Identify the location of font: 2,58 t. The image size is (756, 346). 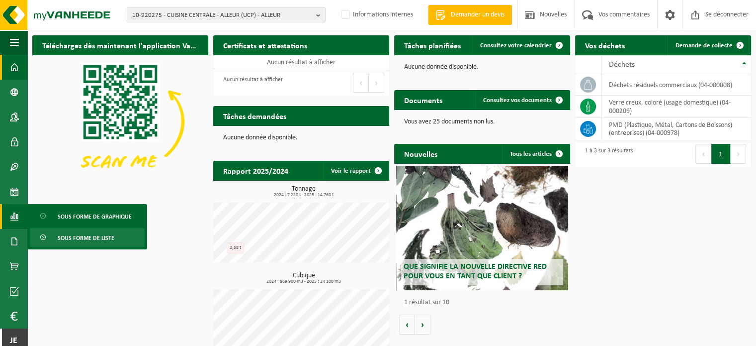
(235, 247).